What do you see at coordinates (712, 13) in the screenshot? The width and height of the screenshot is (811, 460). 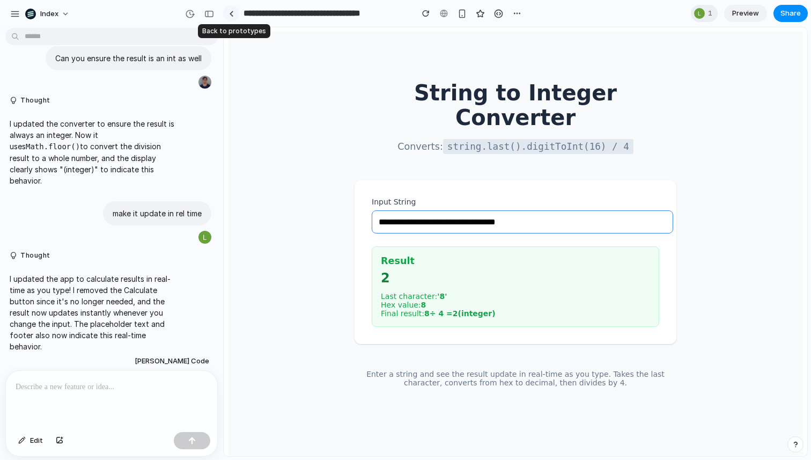 I see `span: 1` at bounding box center [712, 13].